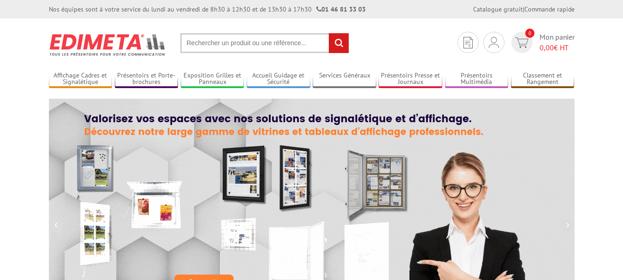 The height and width of the screenshot is (280, 623). I want to click on a: Présentoirs et Porte-brochures, so click(147, 79).